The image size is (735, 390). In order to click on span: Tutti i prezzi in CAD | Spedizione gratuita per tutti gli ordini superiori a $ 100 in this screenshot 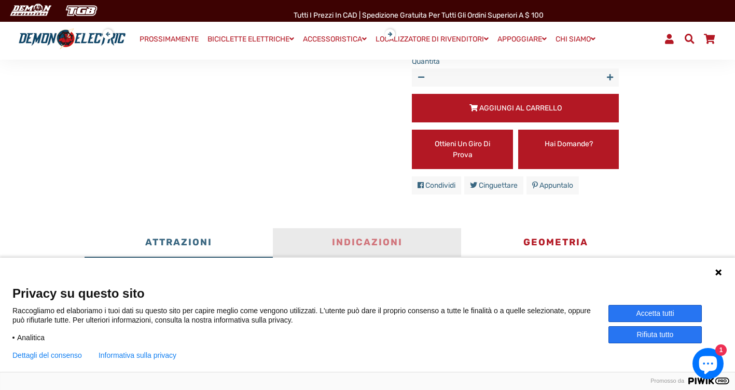, I will do `click(419, 15)`.